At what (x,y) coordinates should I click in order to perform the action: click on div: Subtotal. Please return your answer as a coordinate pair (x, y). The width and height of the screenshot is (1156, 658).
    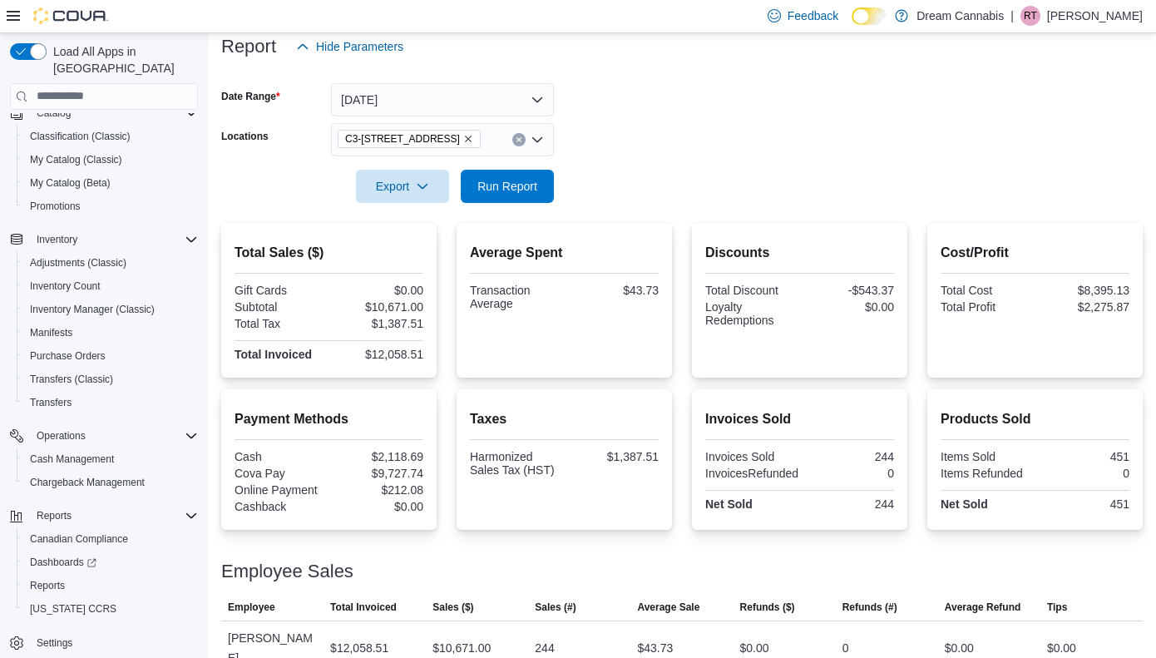
    Looking at the image, I should click on (280, 307).